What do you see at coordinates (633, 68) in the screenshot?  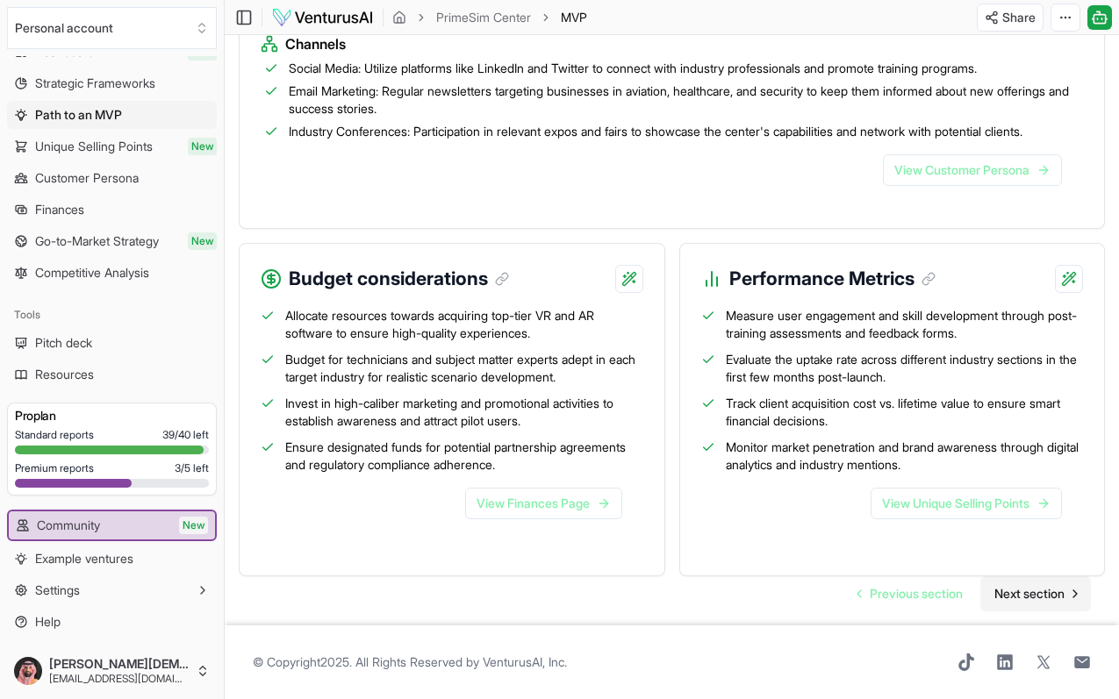 I see `span: Social Media: Utilize platforms like LinkedIn and Twitter to connect with industry professionals ...` at bounding box center [633, 68].